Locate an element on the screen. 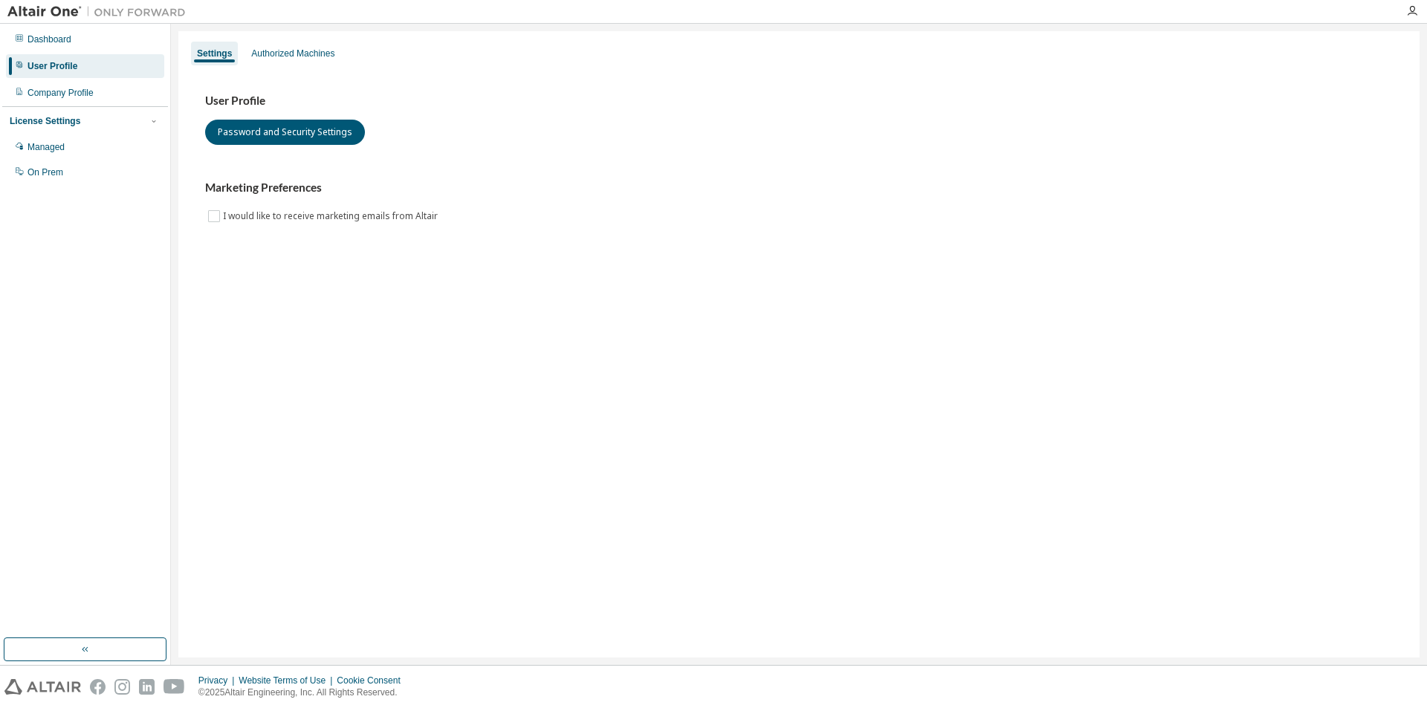 This screenshot has height=708, width=1427. img: facebook.svg is located at coordinates (97, 687).